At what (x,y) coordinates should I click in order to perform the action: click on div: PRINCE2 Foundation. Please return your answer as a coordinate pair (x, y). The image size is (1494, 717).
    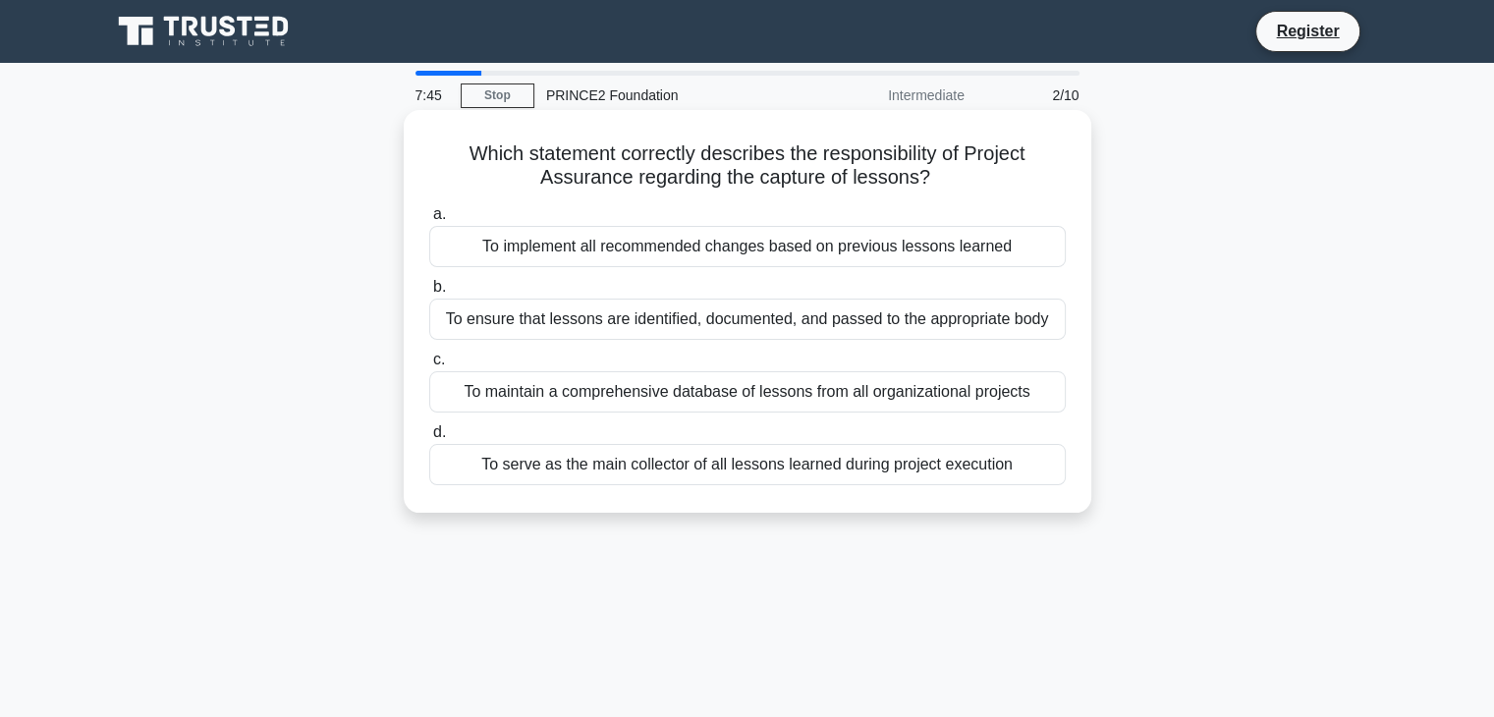
    Looking at the image, I should click on (669, 95).